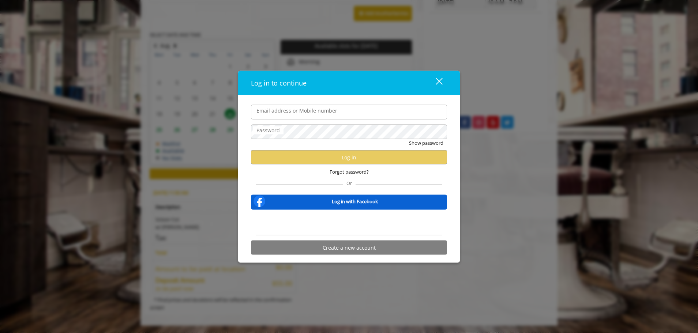 The width and height of the screenshot is (698, 333). I want to click on input: Email address or Mobile number, so click(349, 112).